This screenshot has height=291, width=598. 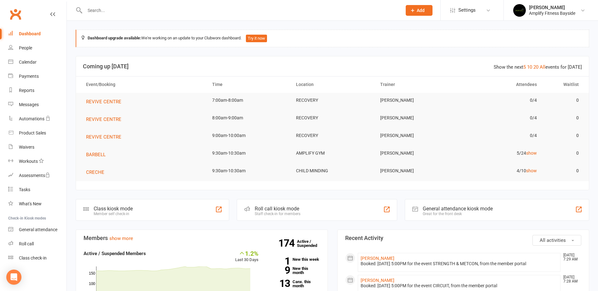 I want to click on div: Member self check-in, so click(x=113, y=214).